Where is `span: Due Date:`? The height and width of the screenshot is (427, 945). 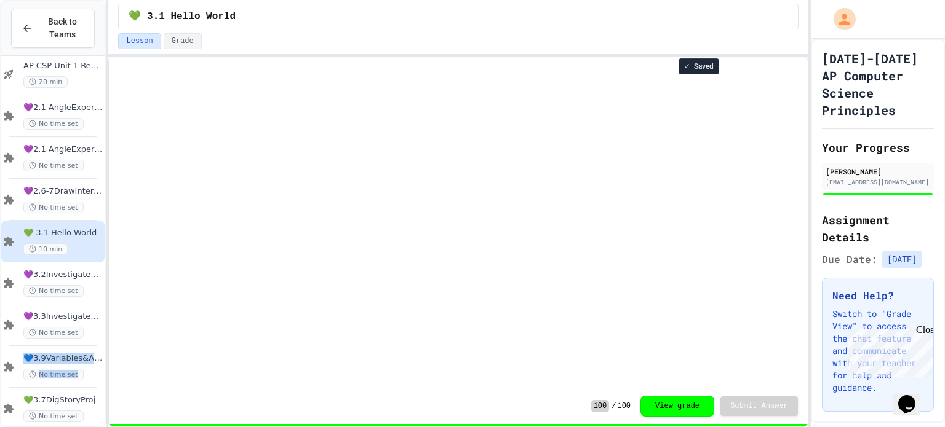
span: Due Date: is located at coordinates (849, 260).